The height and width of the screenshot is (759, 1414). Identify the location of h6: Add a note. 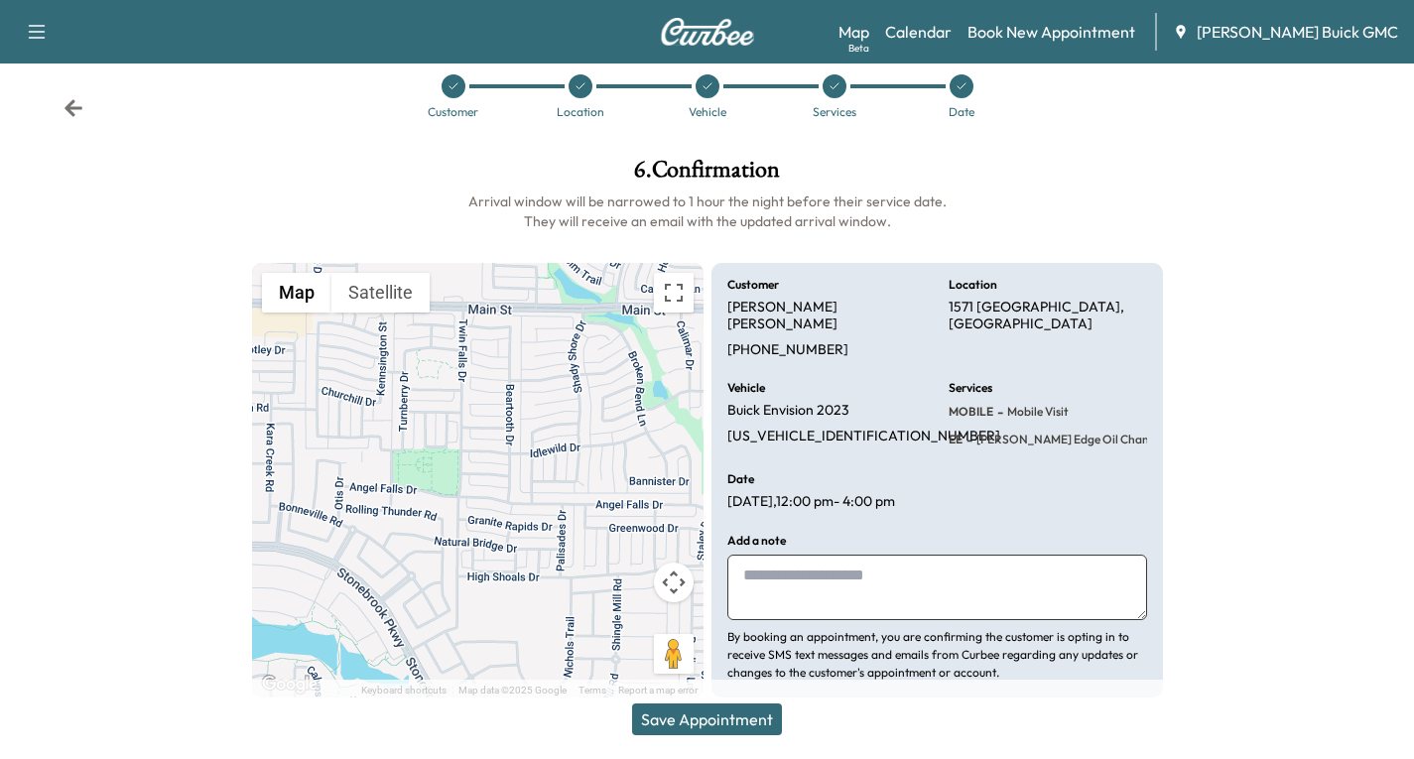
(756, 541).